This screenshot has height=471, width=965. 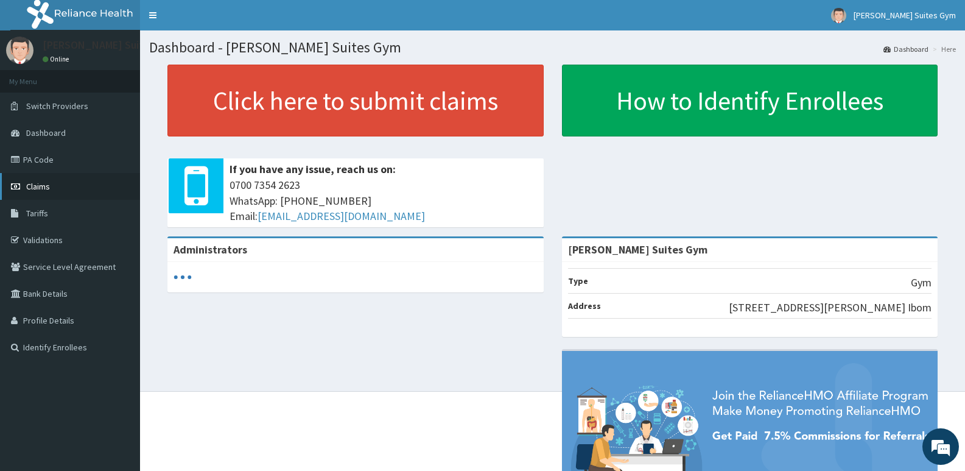 I want to click on b: Administrators, so click(x=210, y=249).